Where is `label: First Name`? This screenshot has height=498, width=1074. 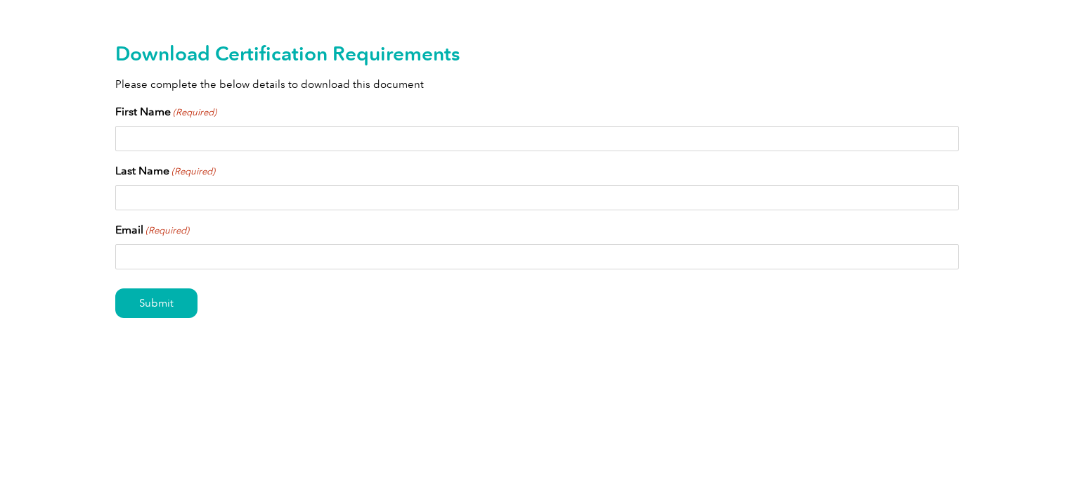
label: First Name is located at coordinates (166, 112).